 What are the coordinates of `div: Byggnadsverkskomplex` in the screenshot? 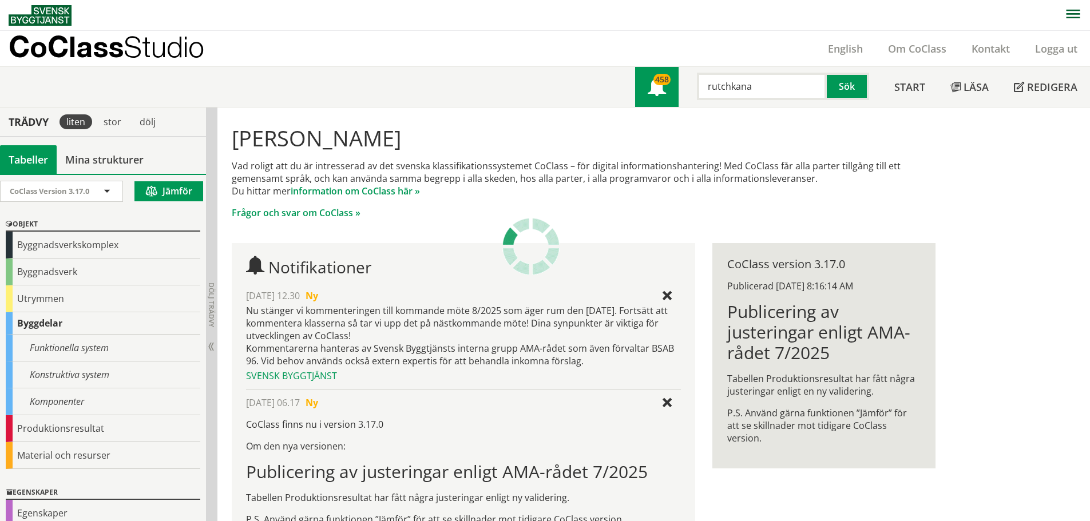 It's located at (103, 245).